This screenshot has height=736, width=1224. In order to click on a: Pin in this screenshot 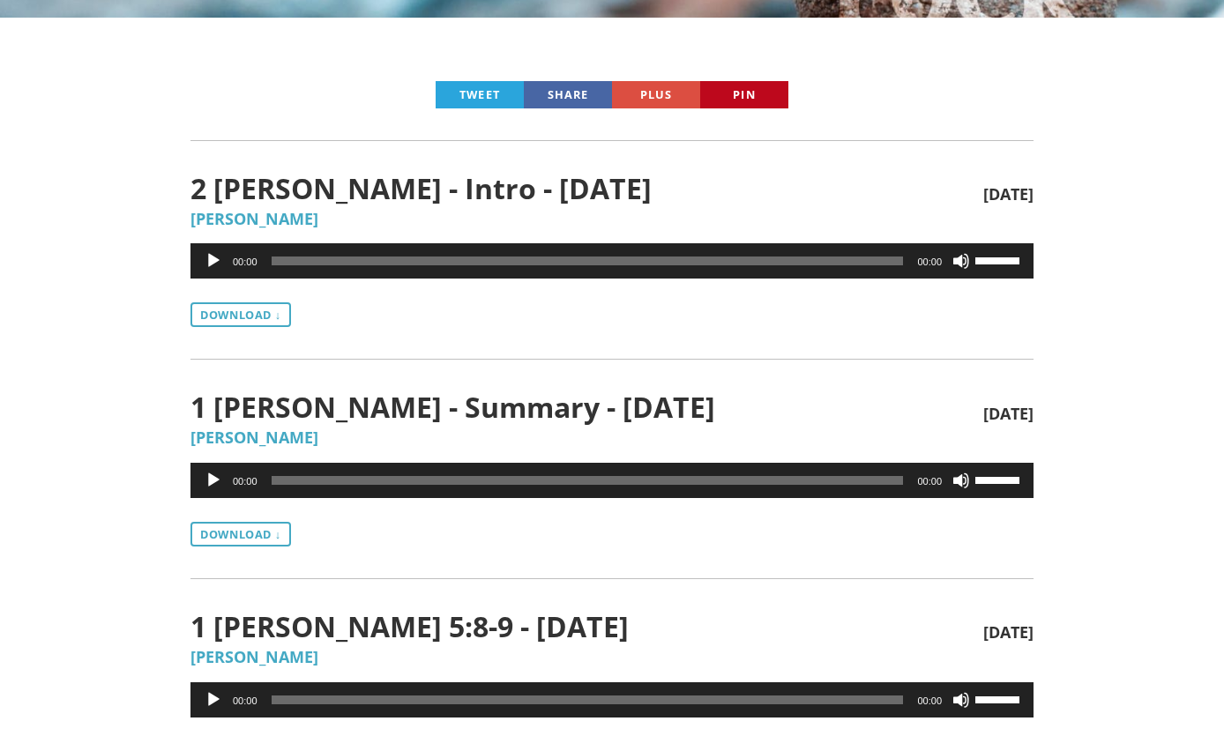, I will do `click(744, 94)`.